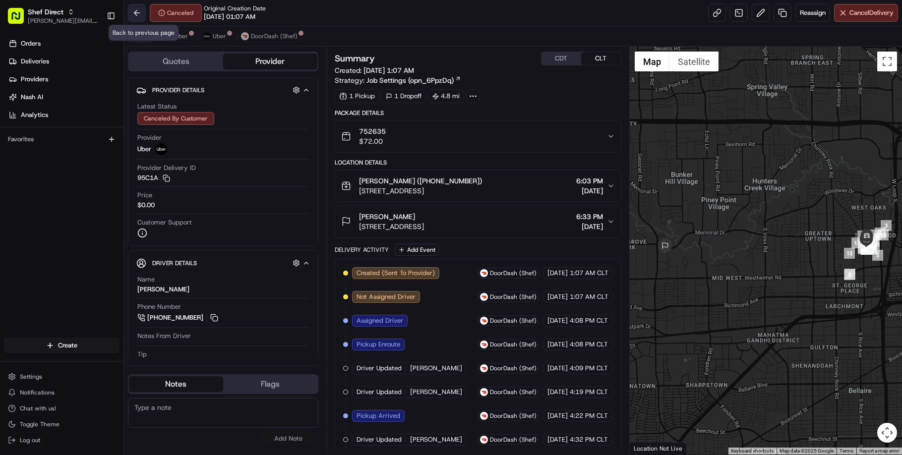 The width and height of the screenshot is (902, 455). What do you see at coordinates (126, 241) in the screenshot?
I see `span: API Documentation` at bounding box center [126, 241].